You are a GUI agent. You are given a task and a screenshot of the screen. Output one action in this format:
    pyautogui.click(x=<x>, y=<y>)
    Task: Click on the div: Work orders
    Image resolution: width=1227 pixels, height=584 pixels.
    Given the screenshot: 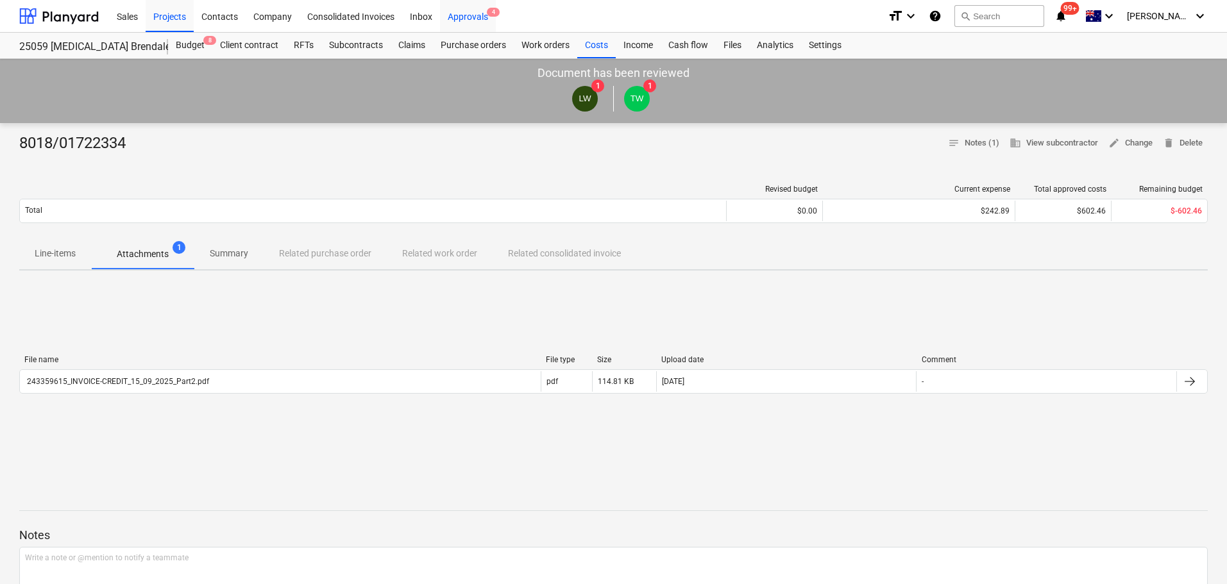 What is the action you would take?
    pyautogui.click(x=545, y=46)
    